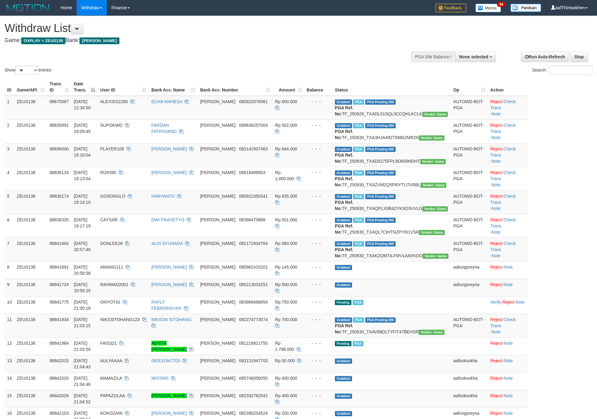 The width and height of the screenshot is (597, 419). Describe the element at coordinates (286, 102) in the screenshot. I see `span: Rp 600.000` at that location.